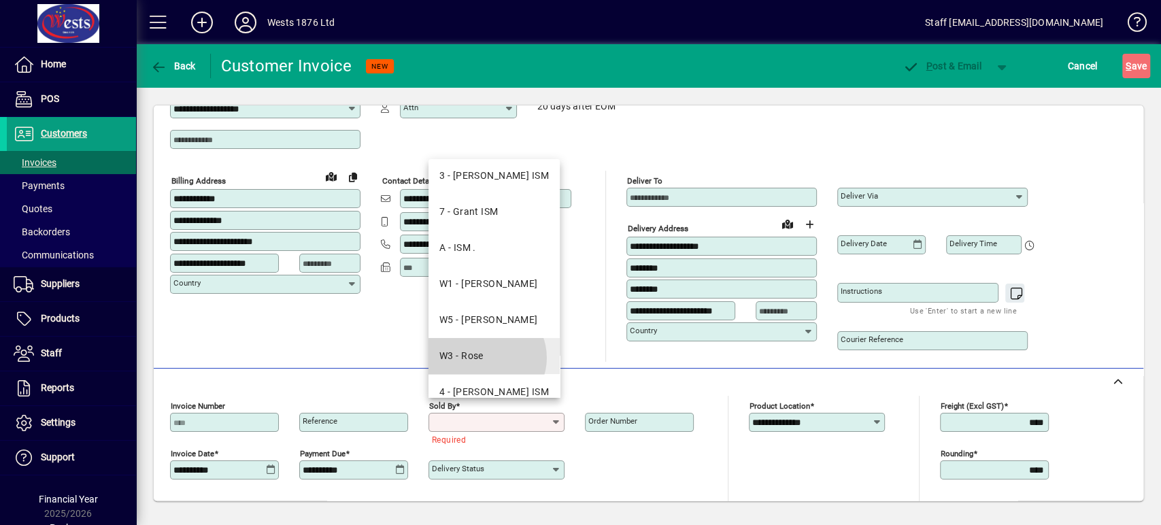 This screenshot has width=1161, height=525. What do you see at coordinates (301, 22) in the screenshot?
I see `div: Wests 1876 Ltd` at bounding box center [301, 22].